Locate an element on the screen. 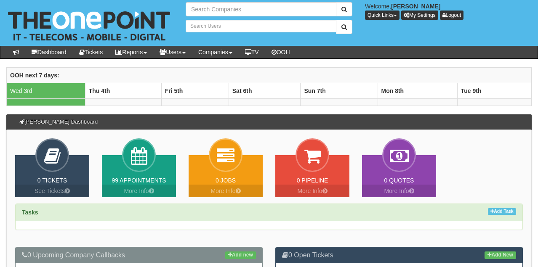  a: 0 Tickets is located at coordinates (52, 181).